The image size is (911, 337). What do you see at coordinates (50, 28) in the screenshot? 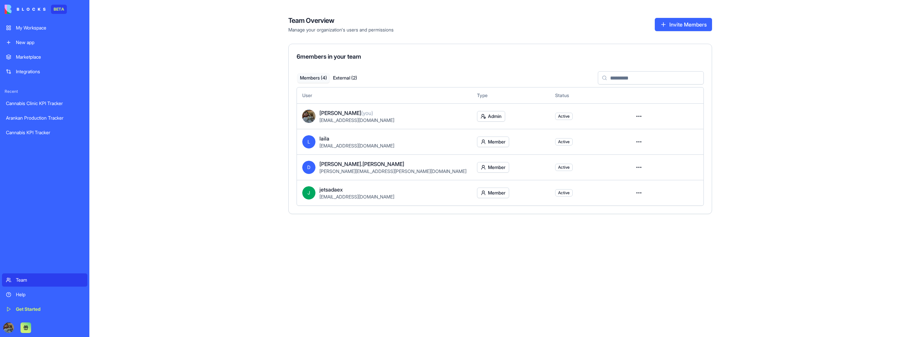
I see `div: My Workspace` at bounding box center [50, 28].